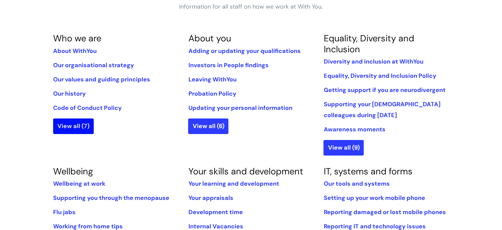 The image size is (502, 230). I want to click on a: Leaving WithYou, so click(212, 79).